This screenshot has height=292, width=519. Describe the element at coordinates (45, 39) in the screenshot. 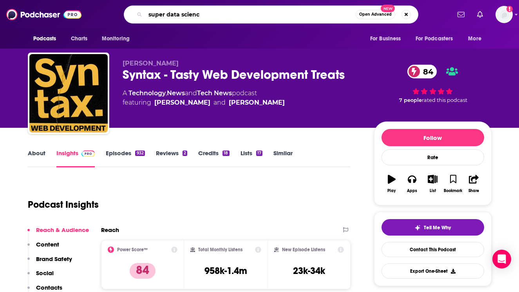

I see `span: Podcasts` at that location.